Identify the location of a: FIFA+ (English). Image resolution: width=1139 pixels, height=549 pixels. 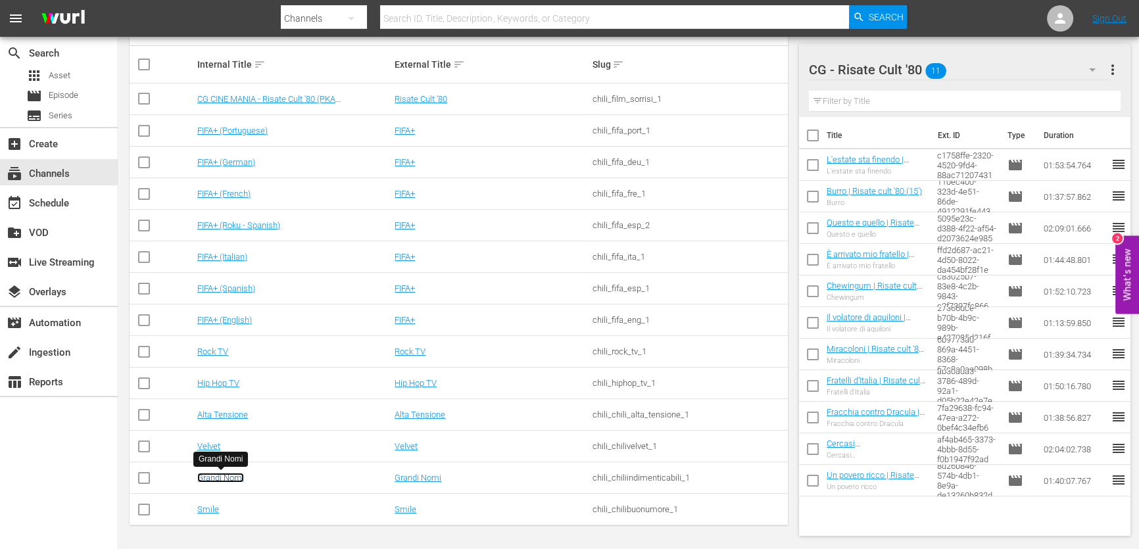
(224, 320).